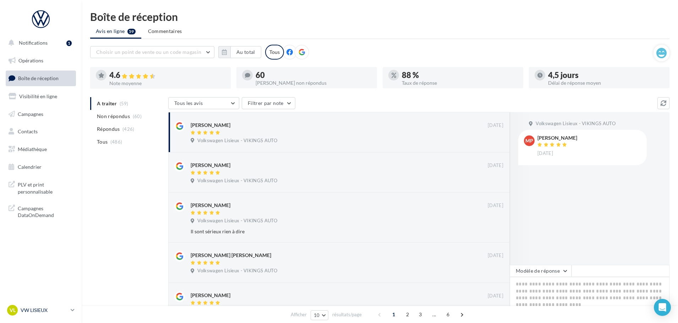  Describe the element at coordinates (529, 141) in the screenshot. I see `span: MP` at that location.